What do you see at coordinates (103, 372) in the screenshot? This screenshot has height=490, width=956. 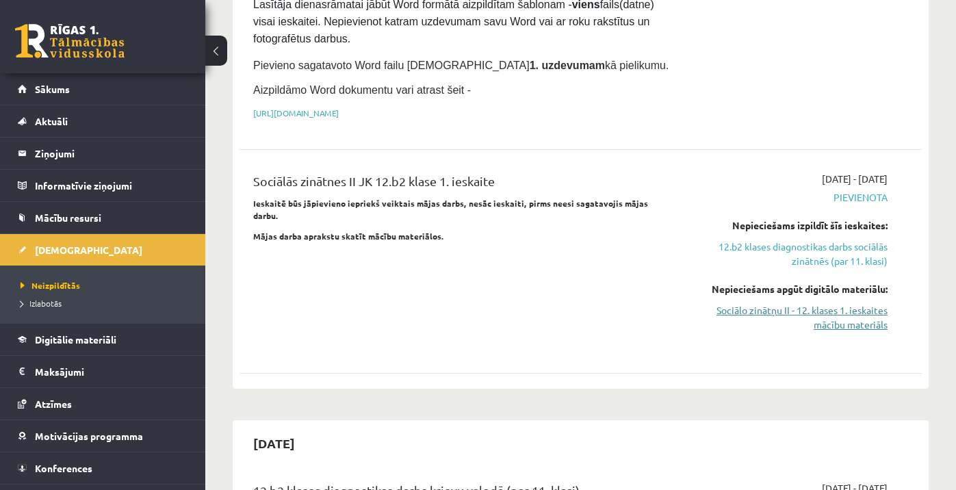 I see `a: Maksājumi` at bounding box center [103, 372].